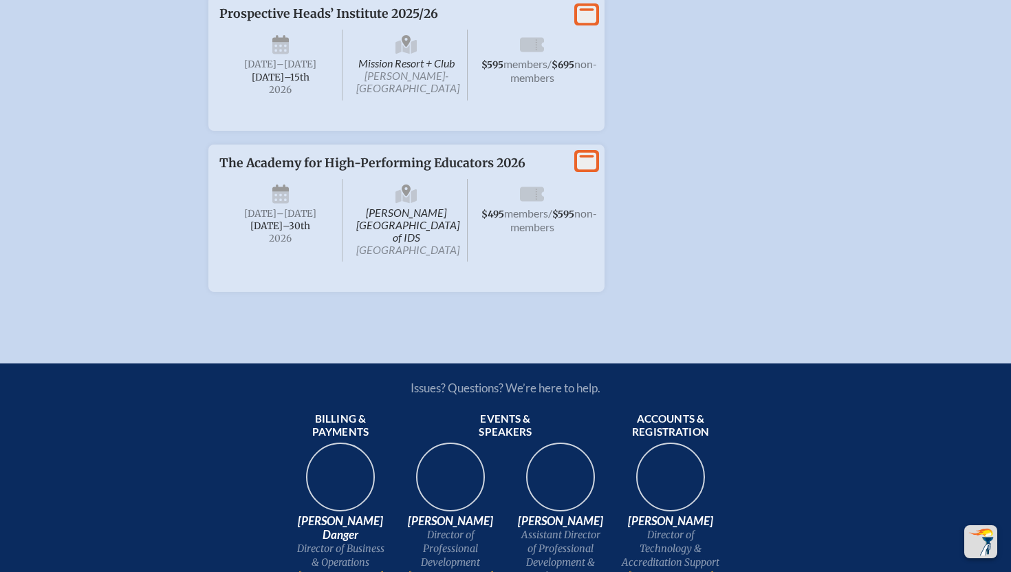 This screenshot has width=1011, height=572. Describe the element at coordinates (563, 65) in the screenshot. I see `span: $695` at that location.